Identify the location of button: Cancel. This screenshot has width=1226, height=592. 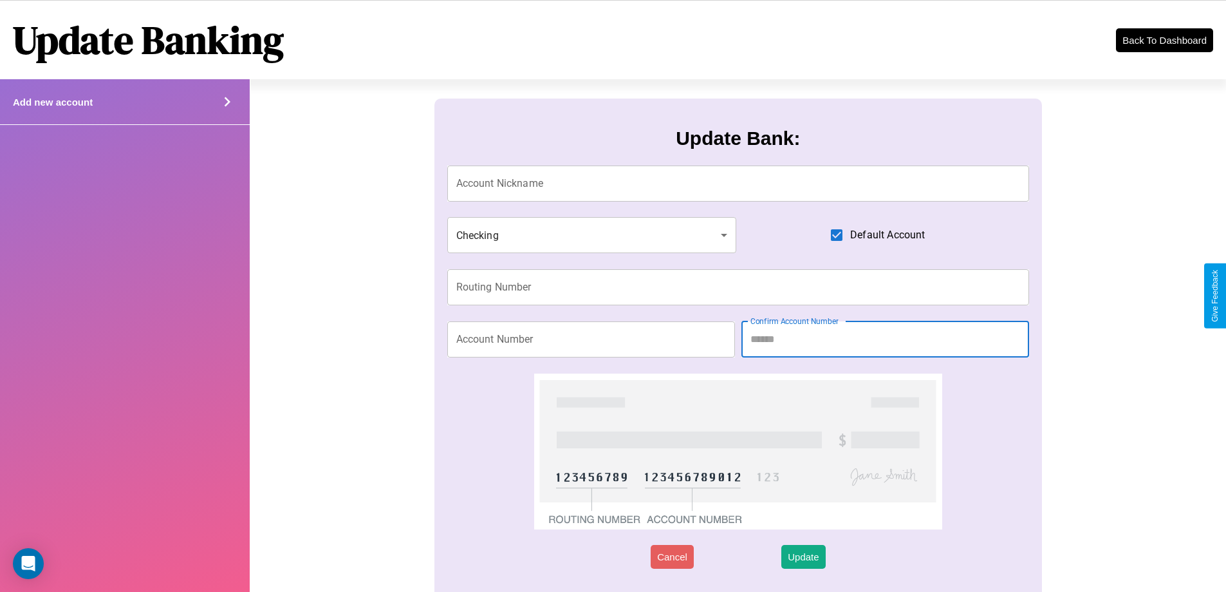
(672, 556).